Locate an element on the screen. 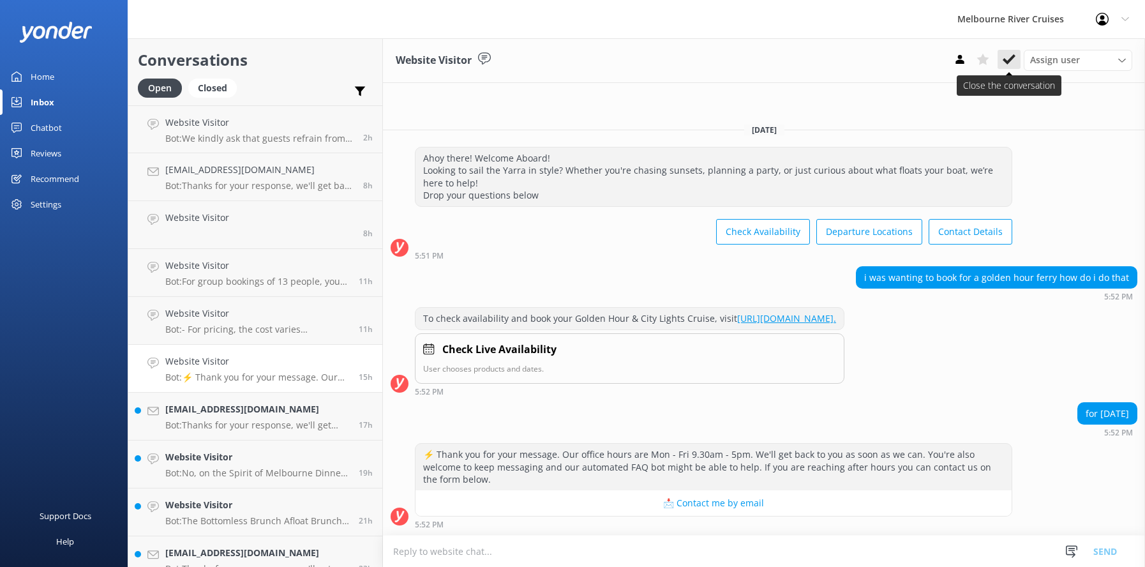  h2: Conversations is located at coordinates (255, 60).